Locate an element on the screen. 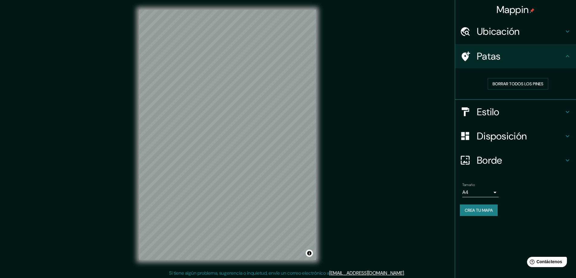  font: Tamaño is located at coordinates (469, 185).